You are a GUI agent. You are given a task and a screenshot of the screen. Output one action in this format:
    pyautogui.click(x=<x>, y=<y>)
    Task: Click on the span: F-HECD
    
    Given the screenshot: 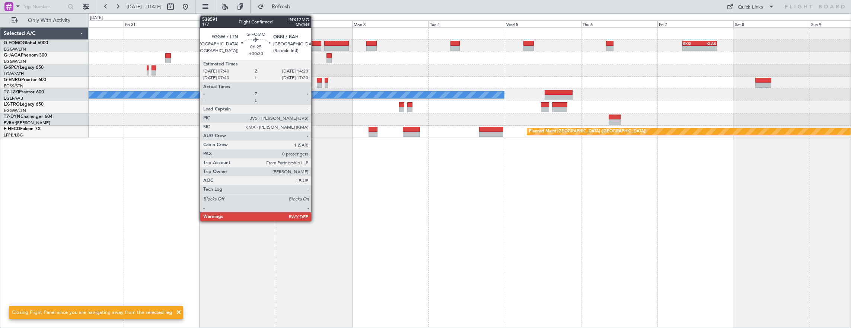 What is the action you would take?
    pyautogui.click(x=12, y=129)
    